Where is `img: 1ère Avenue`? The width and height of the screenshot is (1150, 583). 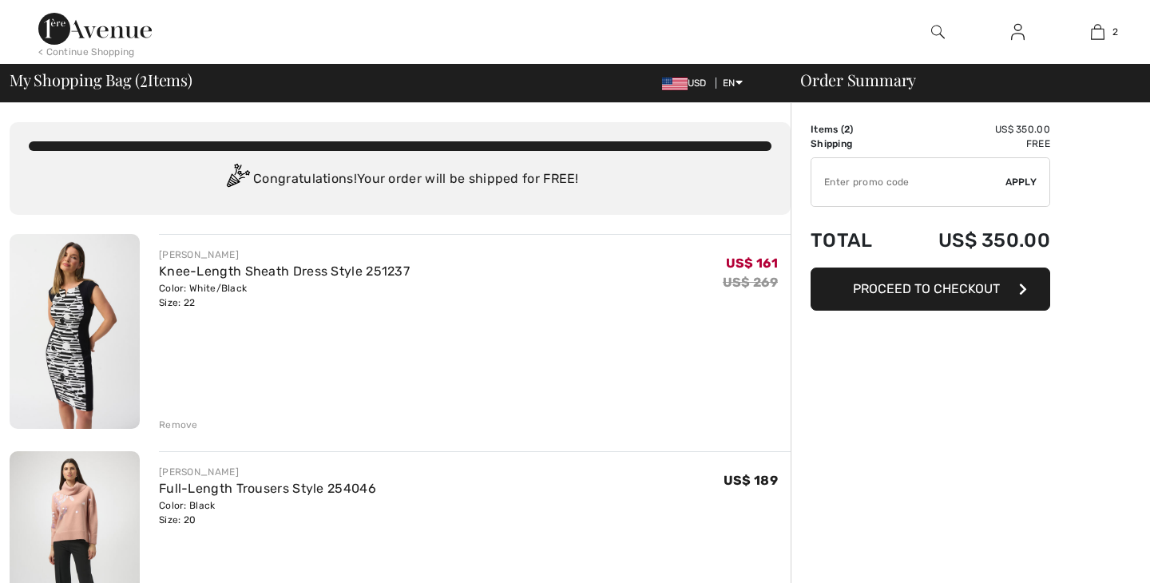
img: 1ère Avenue is located at coordinates (95, 29).